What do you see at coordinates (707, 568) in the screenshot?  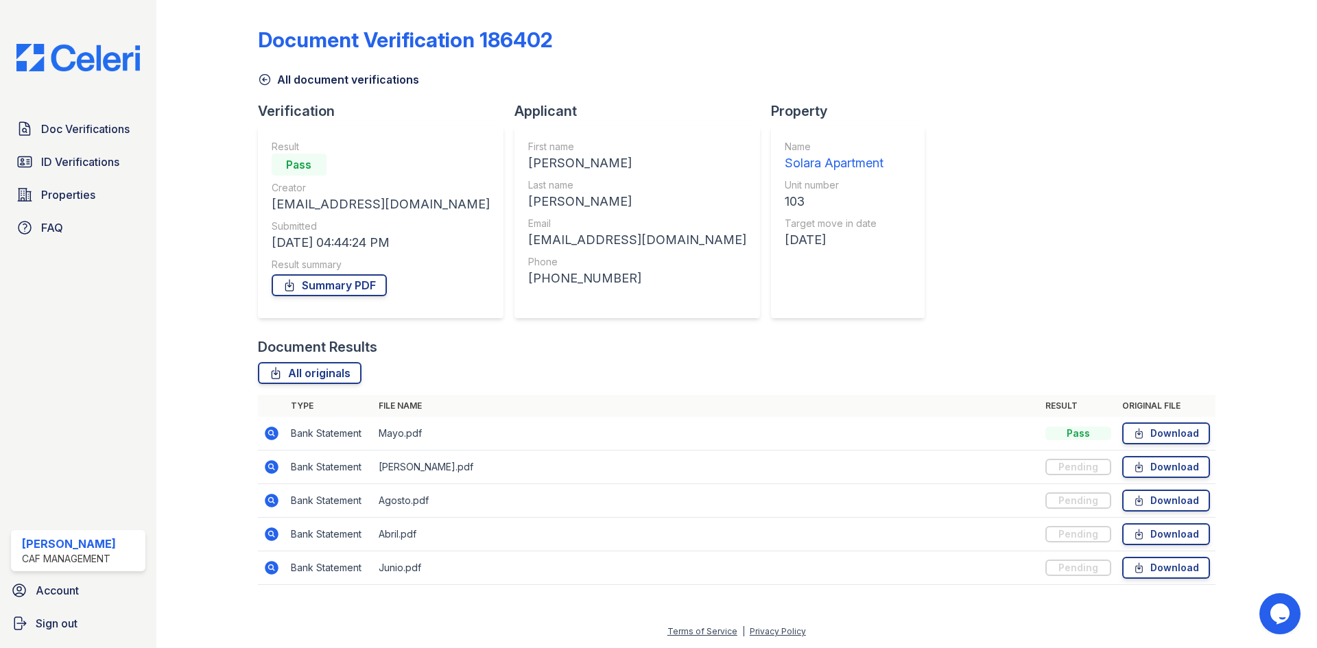 I see `td: Junio.pdf` at bounding box center [707, 568].